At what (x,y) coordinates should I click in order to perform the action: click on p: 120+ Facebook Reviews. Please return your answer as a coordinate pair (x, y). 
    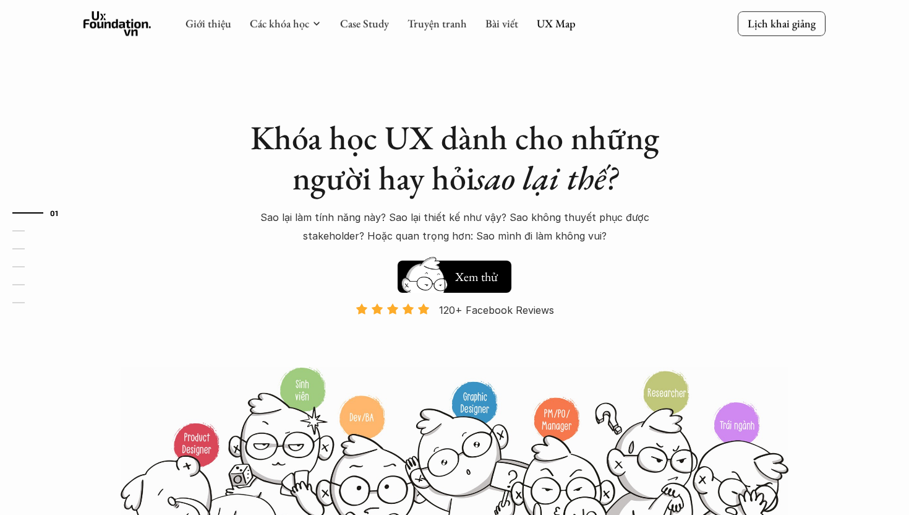
    Looking at the image, I should click on (497, 310).